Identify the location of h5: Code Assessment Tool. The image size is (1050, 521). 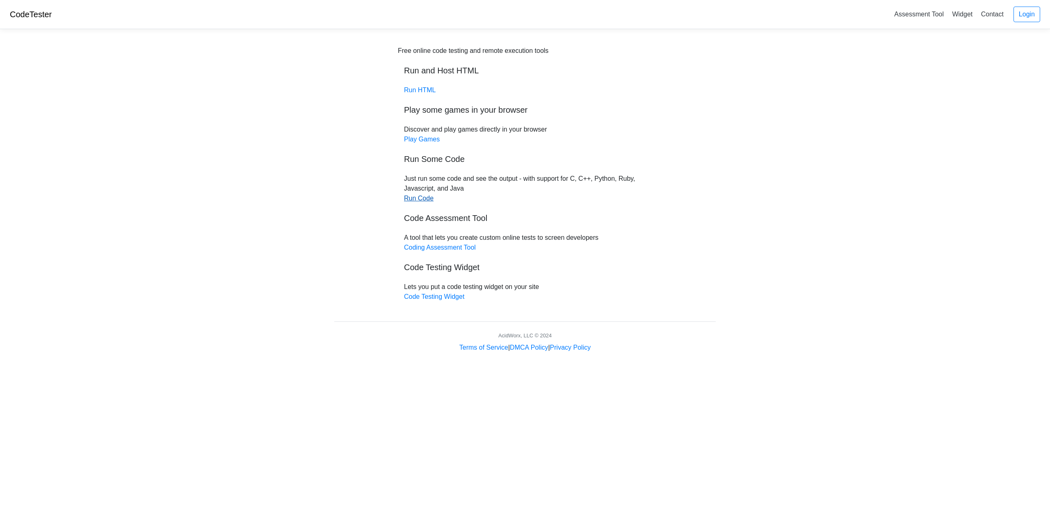
(525, 218).